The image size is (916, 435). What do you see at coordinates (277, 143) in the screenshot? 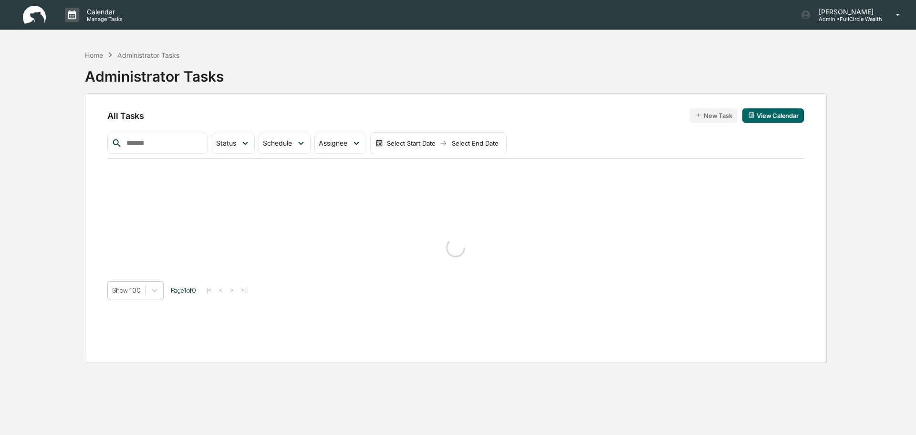
I see `span: Schedule` at bounding box center [277, 143].